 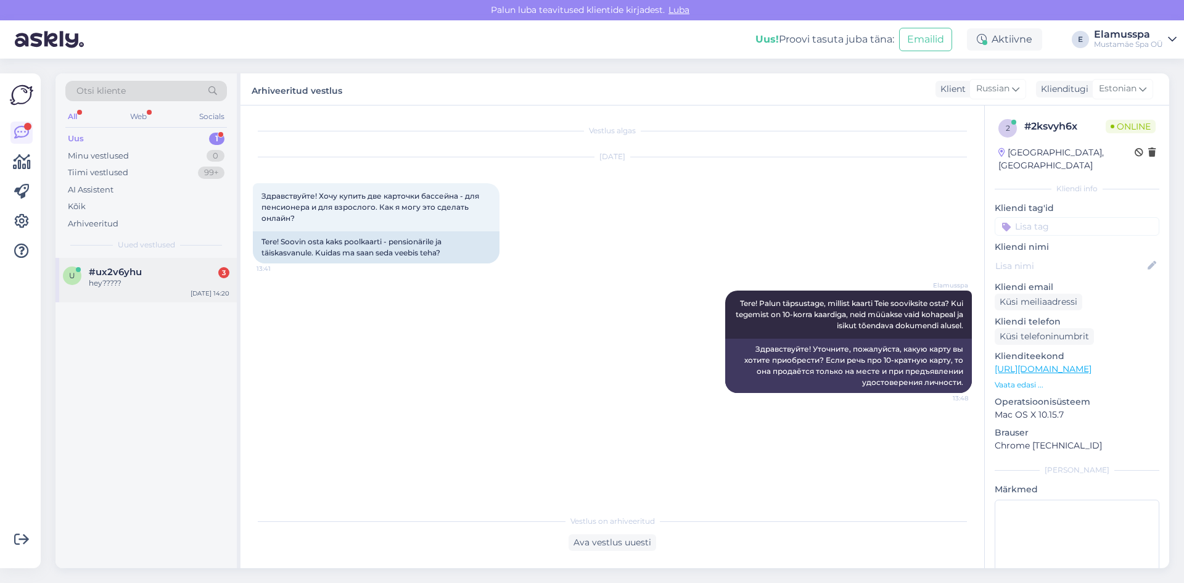 What do you see at coordinates (98, 156) in the screenshot?
I see `div: Minu vestlused` at bounding box center [98, 156].